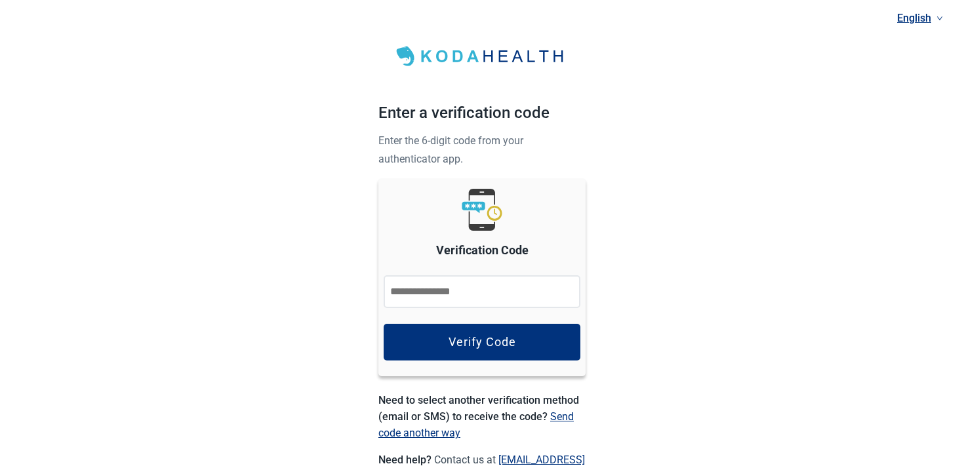  I want to click on div: Verify Code, so click(482, 342).